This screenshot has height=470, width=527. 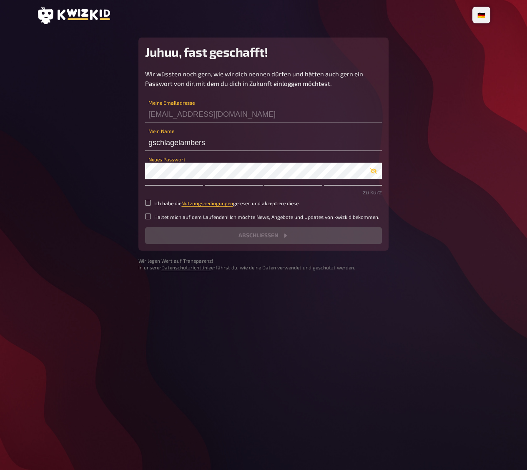 What do you see at coordinates (186, 267) in the screenshot?
I see `a: Datenschutzrichtlinie` at bounding box center [186, 267].